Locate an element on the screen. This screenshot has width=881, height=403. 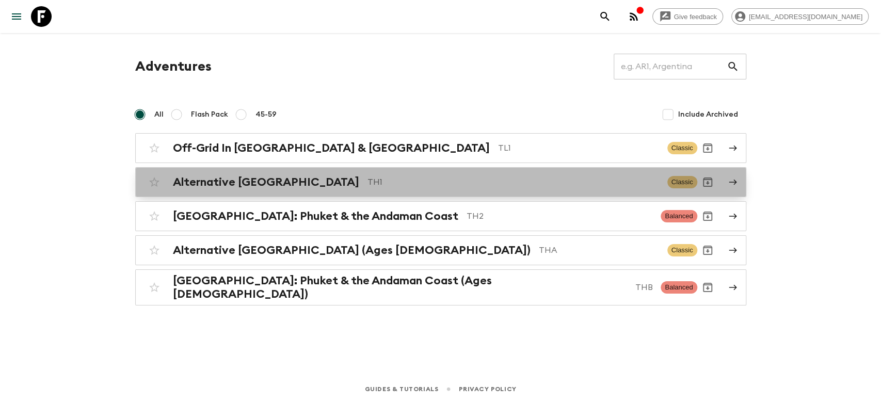
p: THA is located at coordinates (598, 250).